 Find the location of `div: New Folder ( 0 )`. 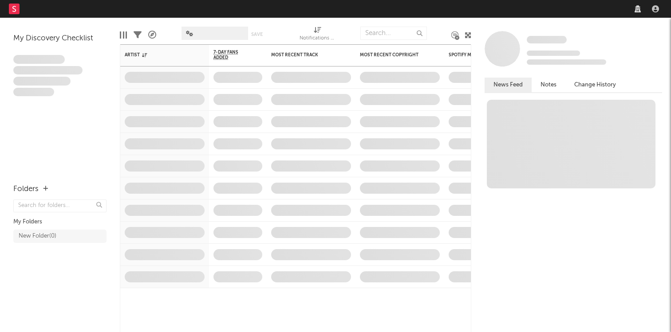

div: New Folder ( 0 ) is located at coordinates (37, 236).